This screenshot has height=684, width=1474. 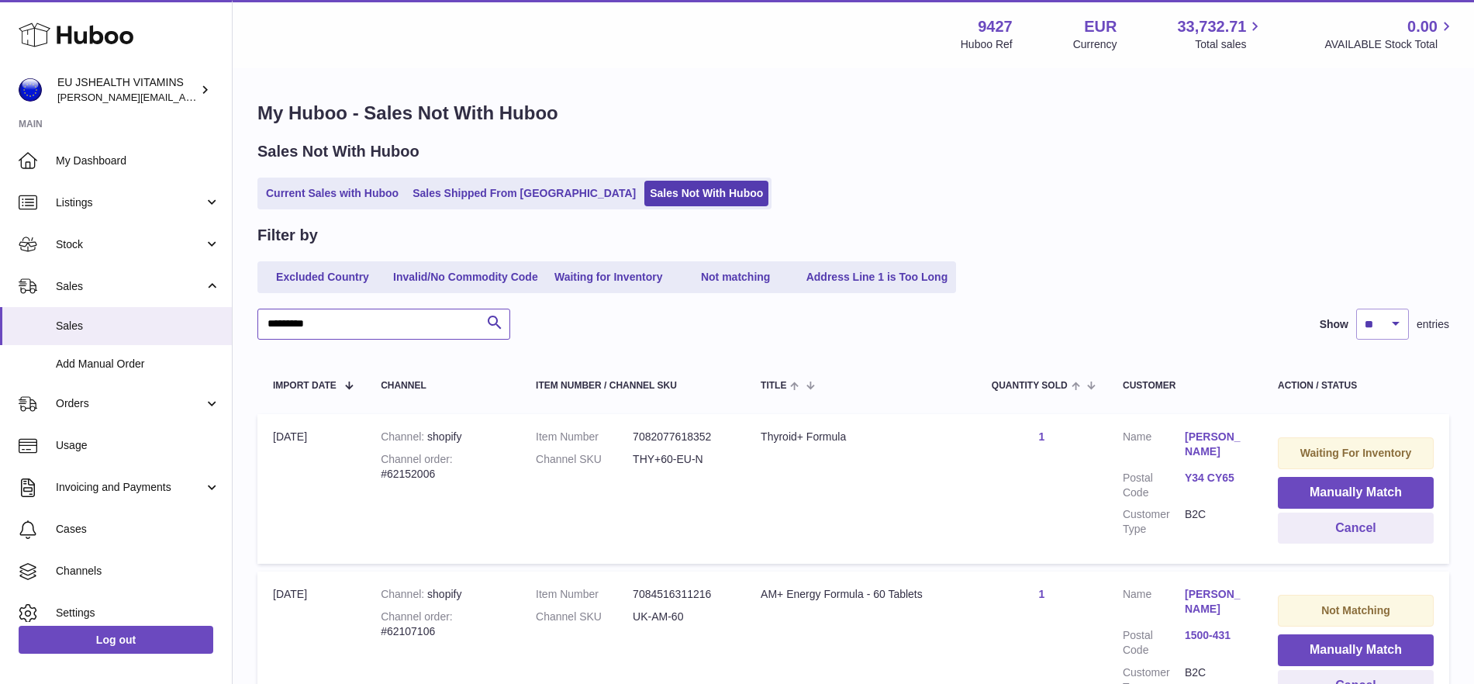 What do you see at coordinates (1100, 26) in the screenshot?
I see `strong: EUR` at bounding box center [1100, 26].